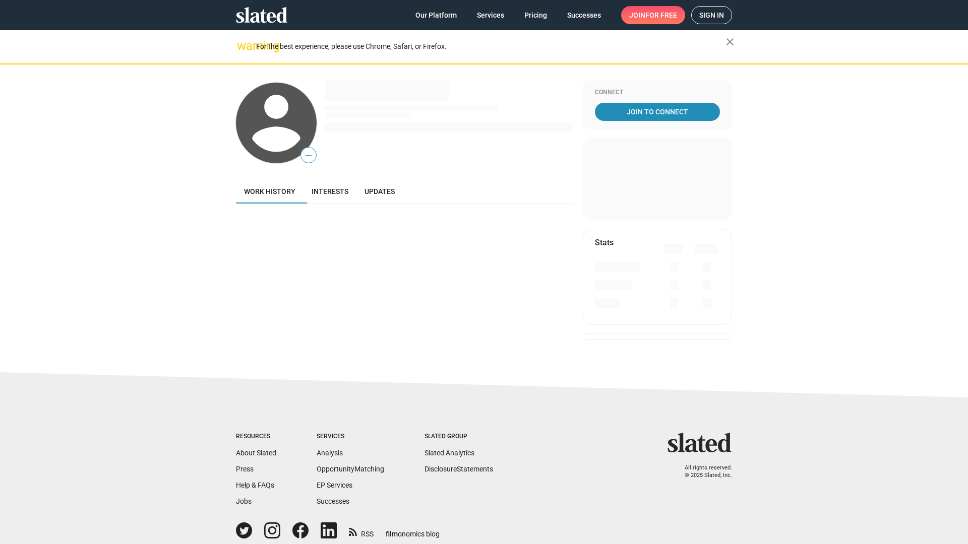 The height and width of the screenshot is (544, 968). What do you see at coordinates (653, 15) in the screenshot?
I see `span: Join` at bounding box center [653, 15].